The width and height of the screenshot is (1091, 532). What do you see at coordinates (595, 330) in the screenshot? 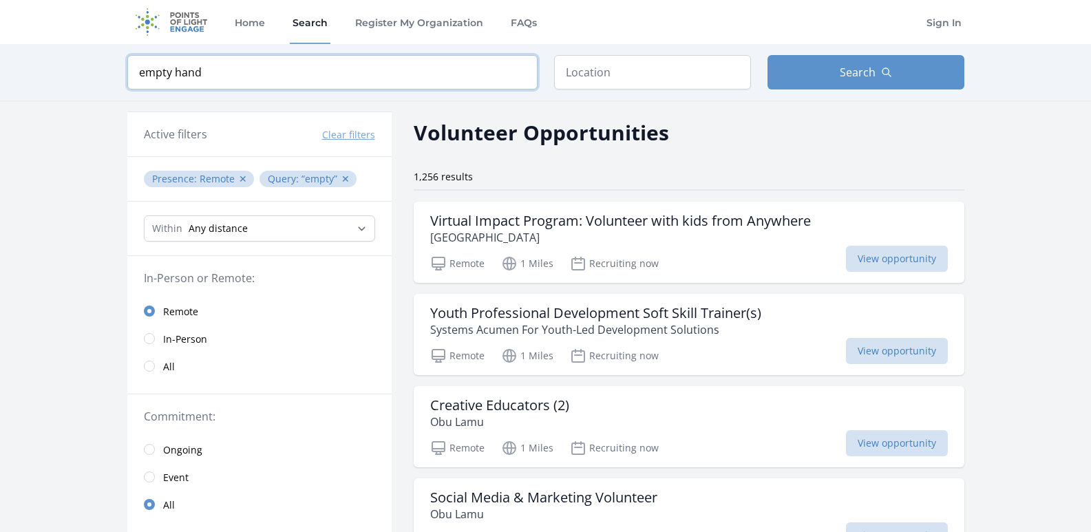
I see `p: Systems Acumen For Youth-Led Development Solutions` at bounding box center [595, 330].